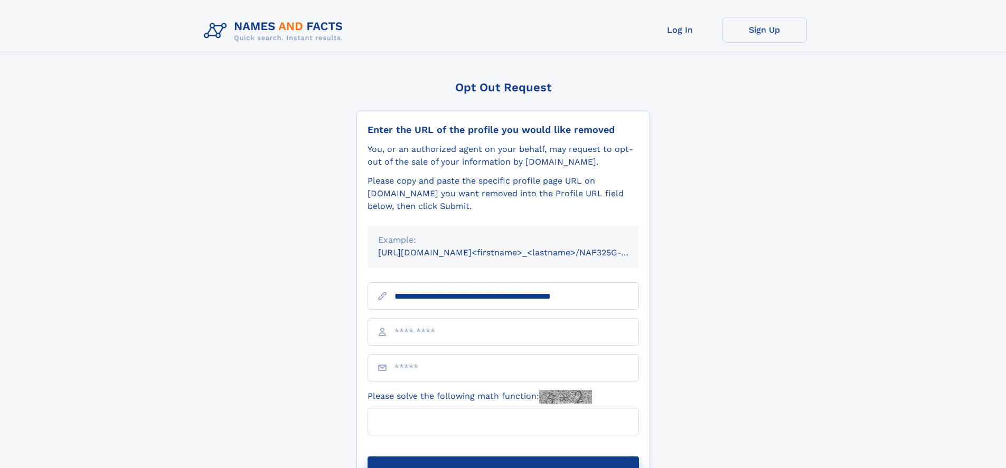 This screenshot has width=1006, height=468. What do you see at coordinates (503, 130) in the screenshot?
I see `div: Enter the URL of the profile you would like removed` at bounding box center [503, 130].